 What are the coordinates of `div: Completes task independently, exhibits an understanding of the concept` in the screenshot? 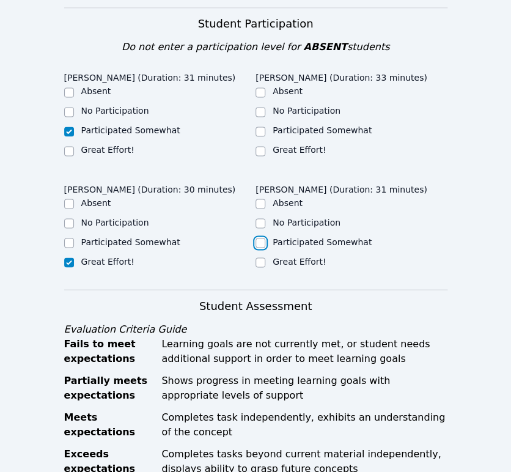 It's located at (304, 424).